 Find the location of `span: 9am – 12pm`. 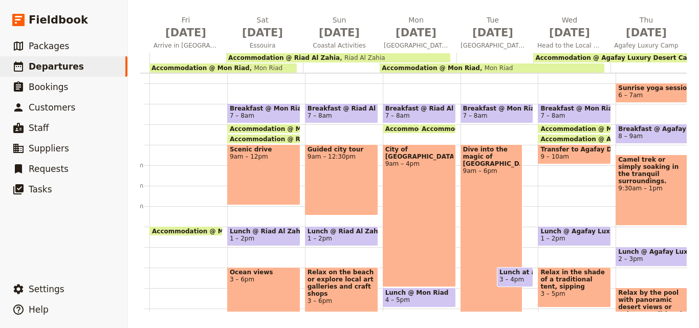

span: 9am – 12pm is located at coordinates (263, 156).